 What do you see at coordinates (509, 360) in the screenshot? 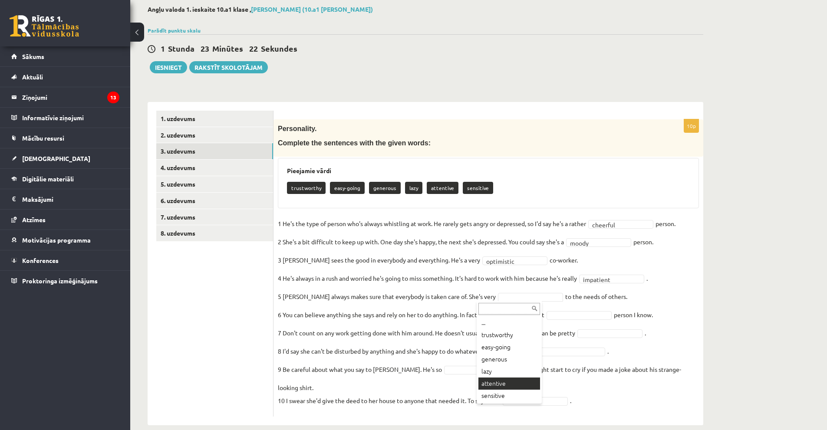
I see `div: generous` at bounding box center [509, 360].